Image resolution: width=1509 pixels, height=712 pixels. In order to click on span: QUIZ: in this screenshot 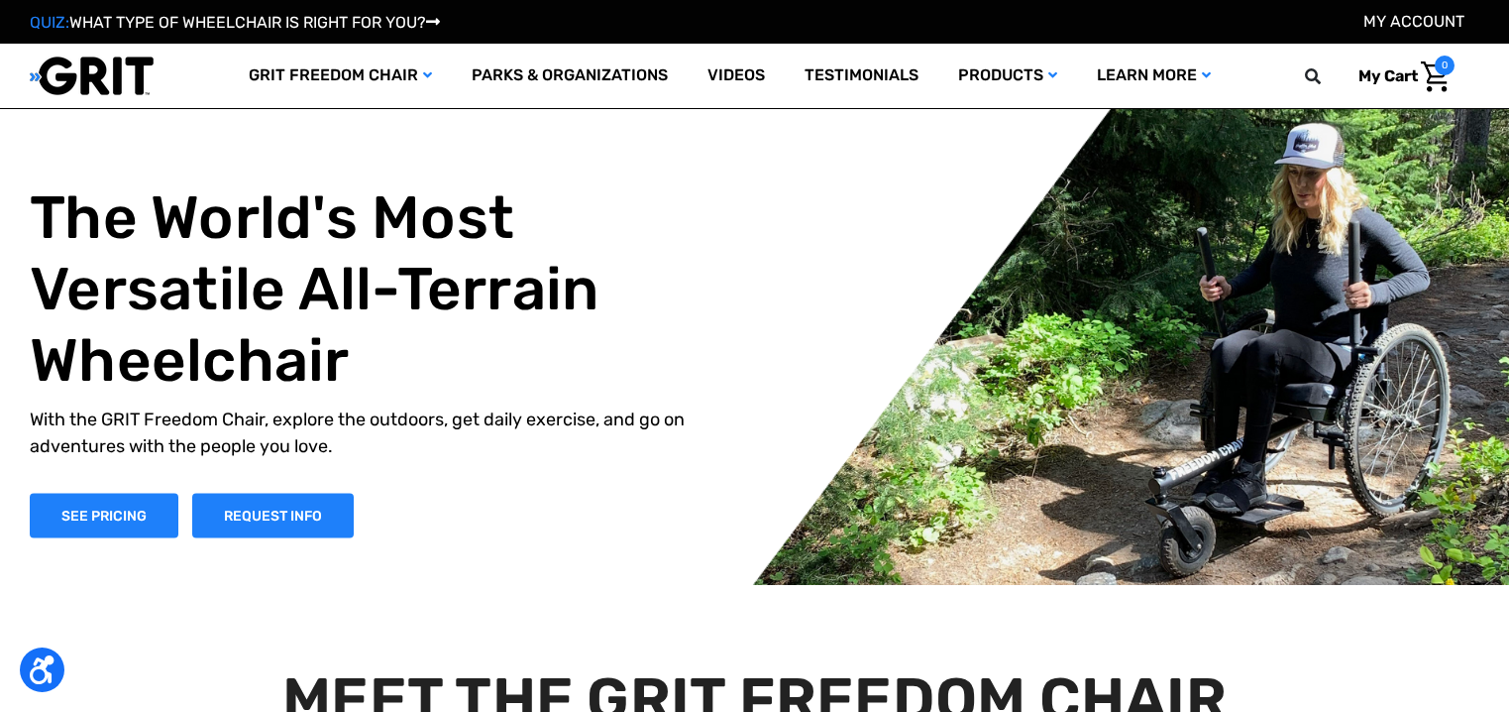, I will do `click(50, 22)`.